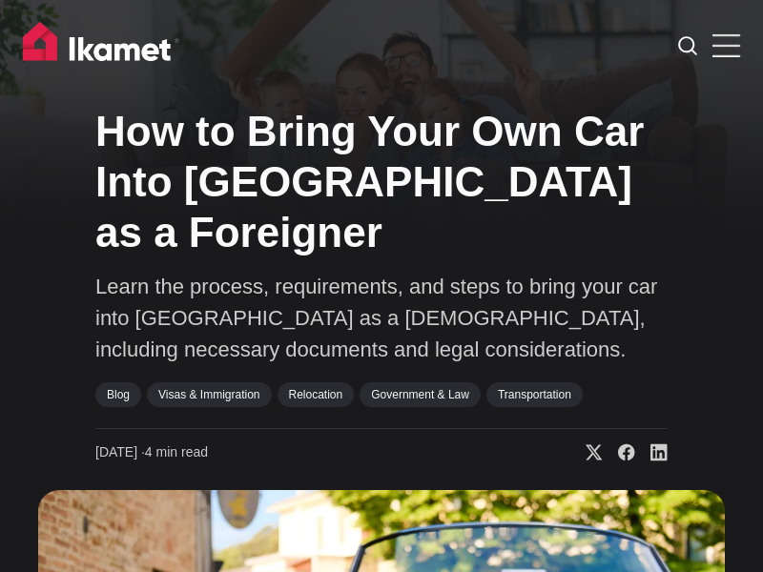 This screenshot has height=572, width=763. Describe the element at coordinates (118, 395) in the screenshot. I see `a: Blog` at that location.